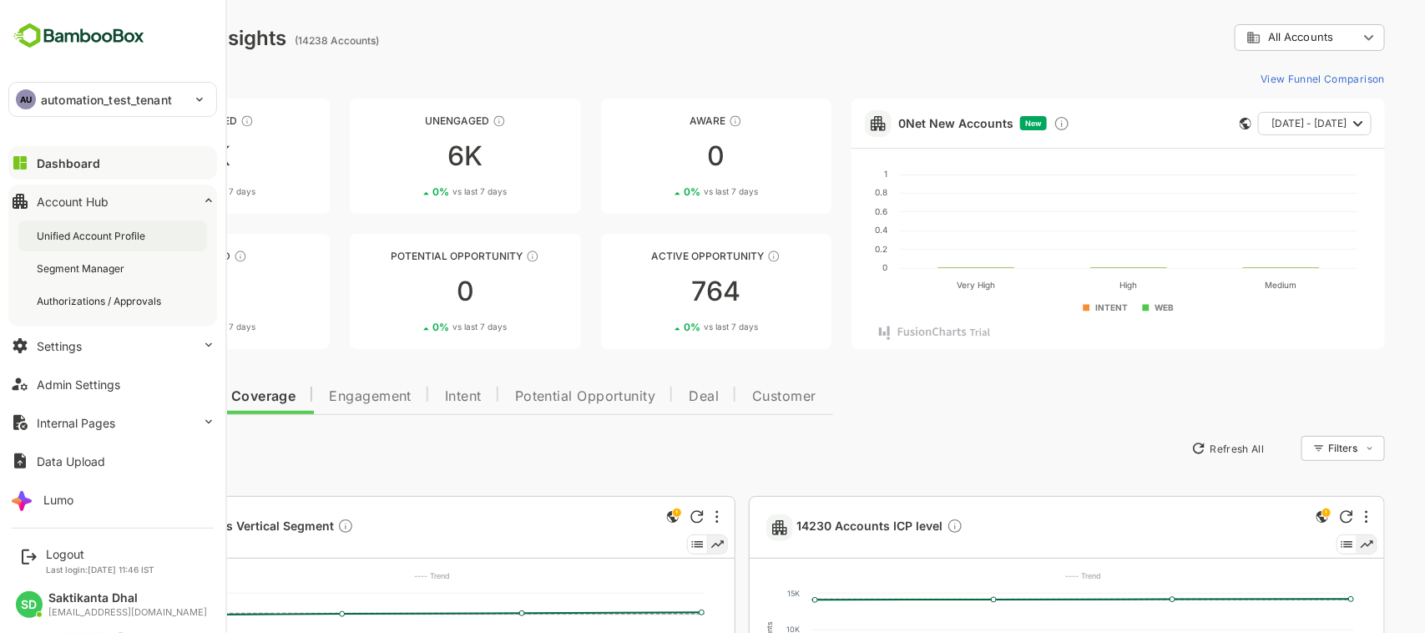 Image resolution: width=1425 pixels, height=633 pixels. Describe the element at coordinates (113, 346) in the screenshot. I see `button: Settings` at that location.